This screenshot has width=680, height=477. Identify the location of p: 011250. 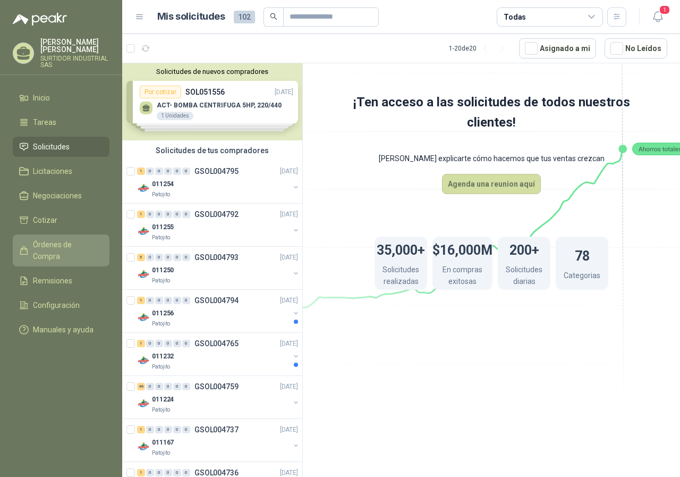
(163, 270).